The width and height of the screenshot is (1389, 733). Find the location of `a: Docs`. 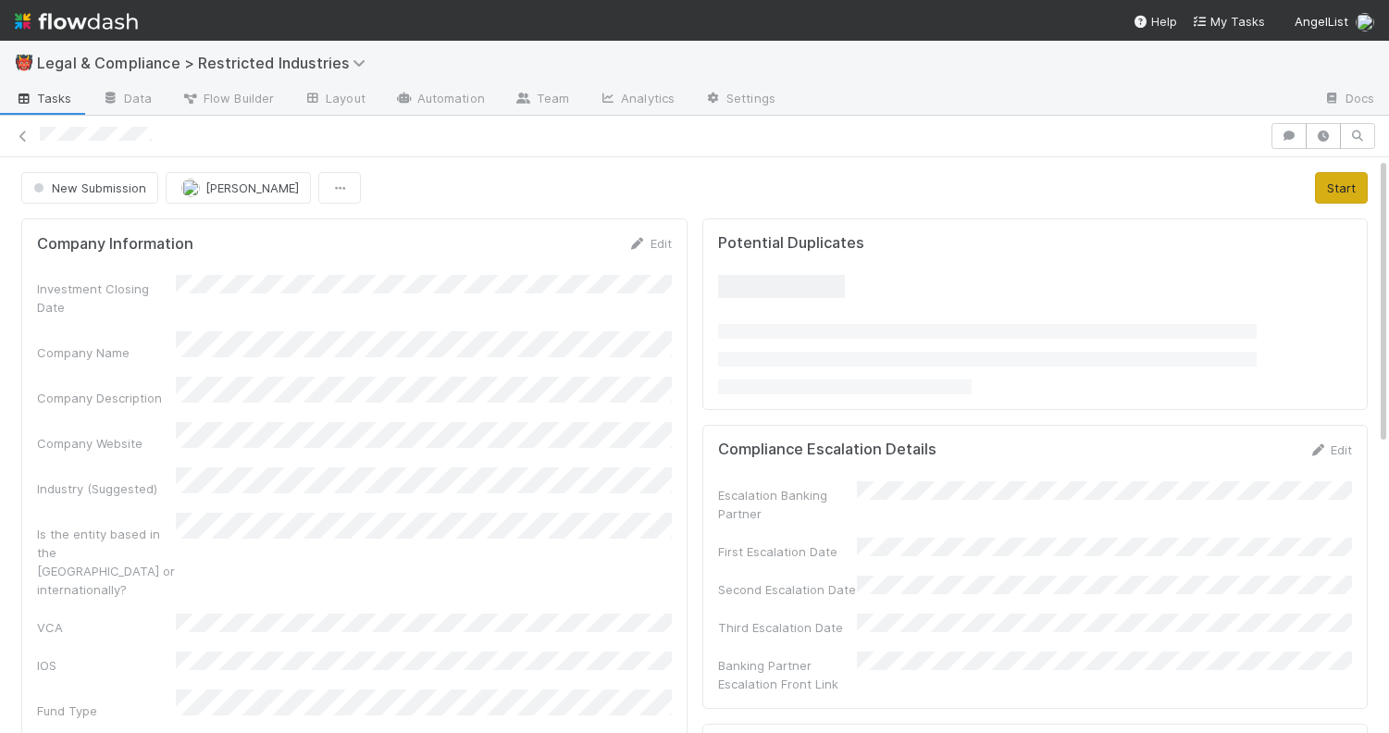

a: Docs is located at coordinates (1349, 100).